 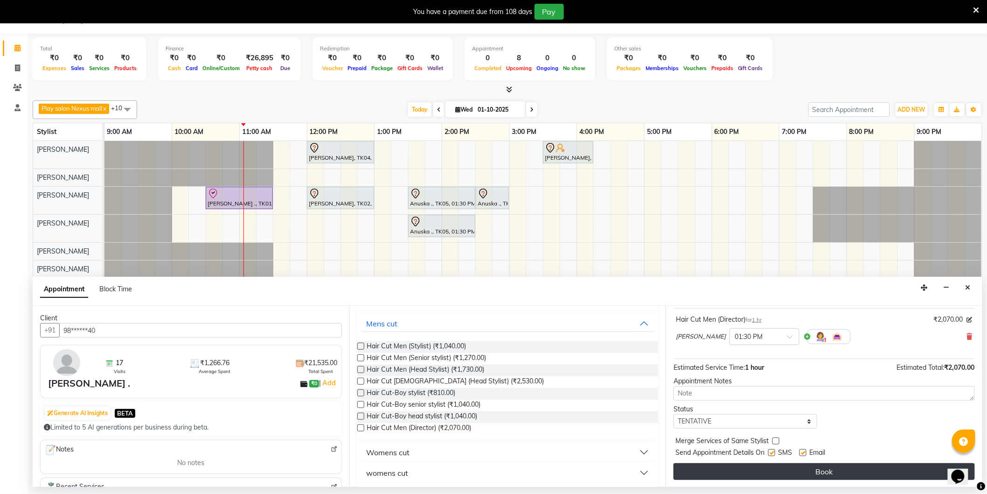 I want to click on button: Generate AI Insights, so click(x=77, y=413).